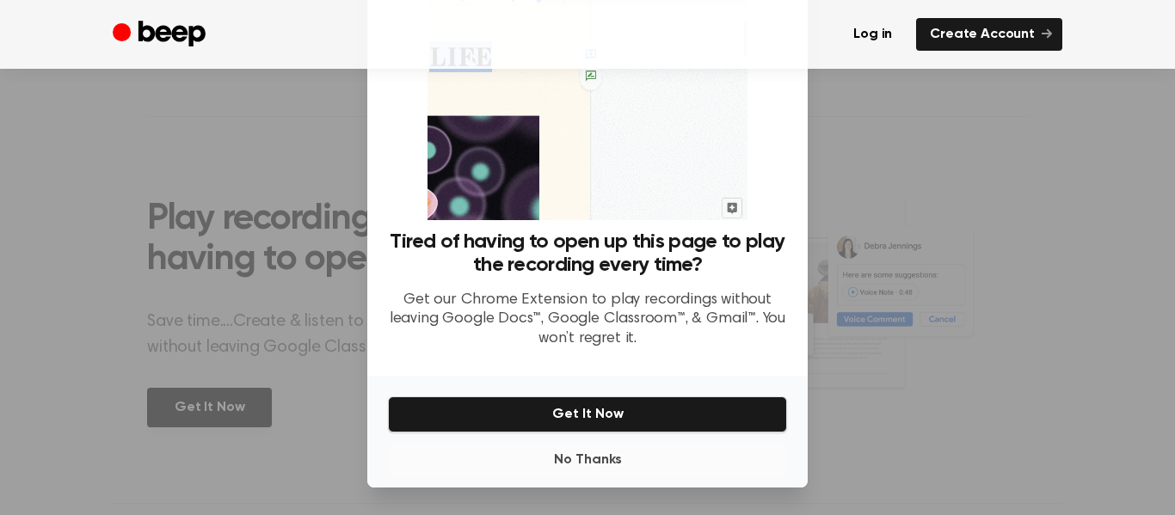 The image size is (1175, 515). Describe the element at coordinates (872, 34) in the screenshot. I see `a: Log in` at that location.